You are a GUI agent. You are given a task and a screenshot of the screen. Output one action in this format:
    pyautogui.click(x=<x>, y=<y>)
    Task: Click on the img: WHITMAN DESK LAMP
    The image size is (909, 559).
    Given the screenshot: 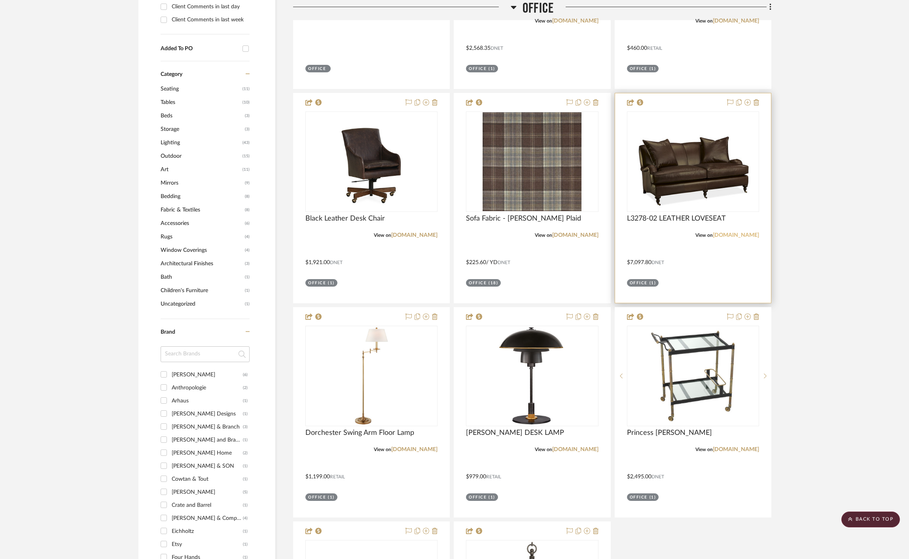 What is the action you would take?
    pyautogui.click(x=532, y=376)
    